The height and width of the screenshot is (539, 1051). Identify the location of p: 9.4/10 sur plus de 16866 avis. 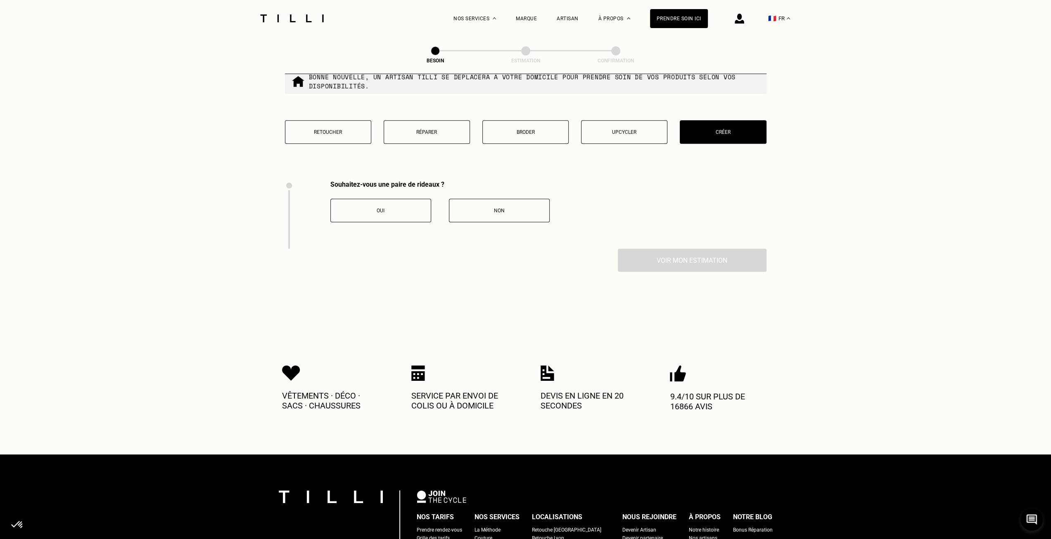
(720, 402).